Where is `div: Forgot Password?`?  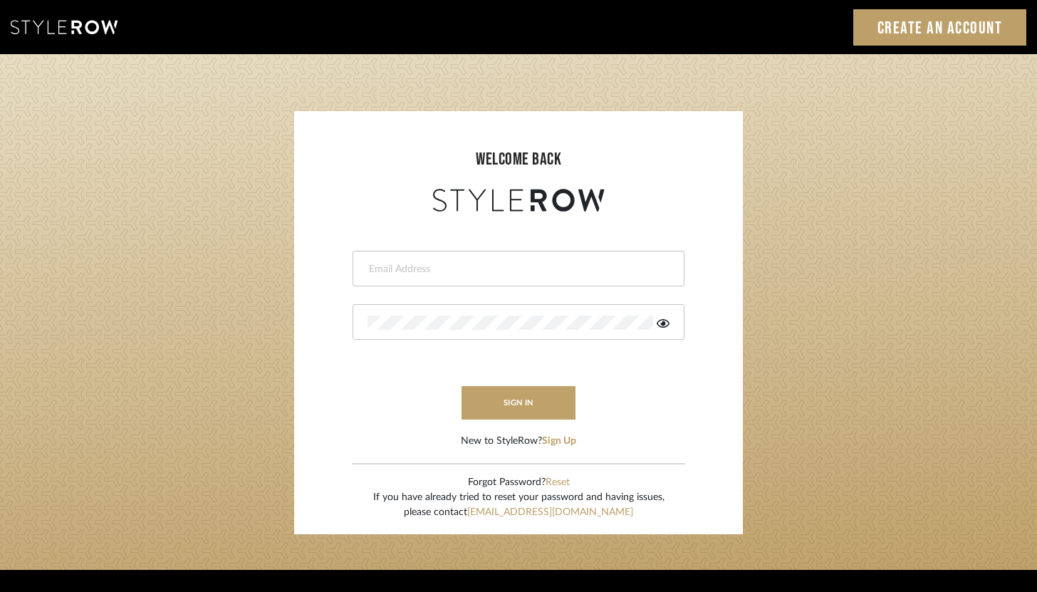 div: Forgot Password? is located at coordinates (519, 482).